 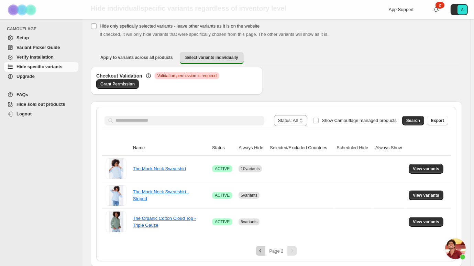 What do you see at coordinates (41, 67) in the screenshot?
I see `a: Hide specific variants` at bounding box center [41, 67].